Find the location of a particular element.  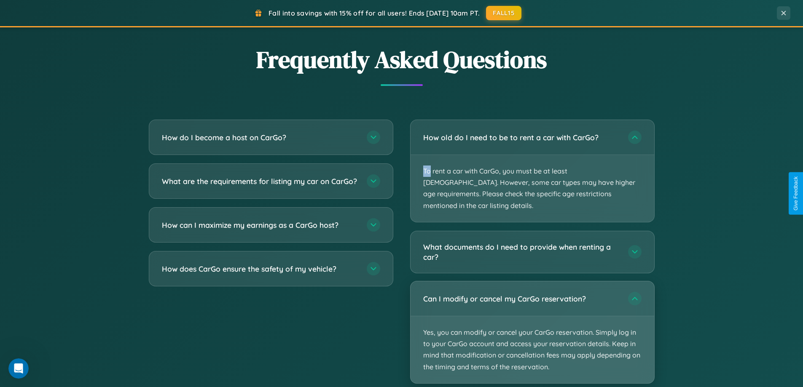

h3: How old do I need to be to rent a car with CarGo? is located at coordinates (521, 137).